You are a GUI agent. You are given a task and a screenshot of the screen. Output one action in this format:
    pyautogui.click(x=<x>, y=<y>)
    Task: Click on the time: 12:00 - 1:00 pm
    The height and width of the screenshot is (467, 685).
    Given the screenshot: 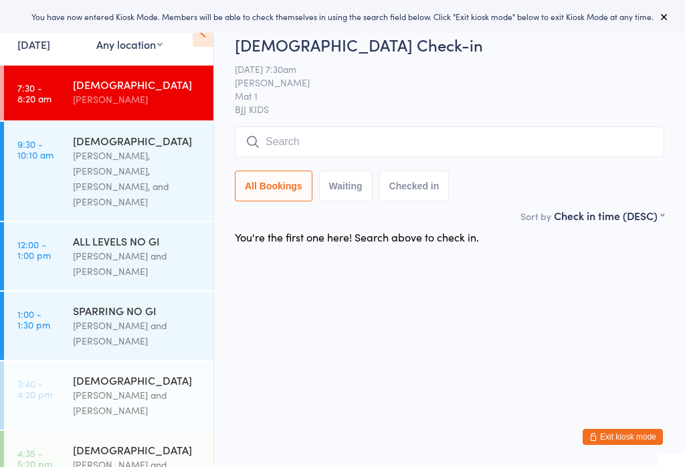 What is the action you would take?
    pyautogui.click(x=34, y=250)
    